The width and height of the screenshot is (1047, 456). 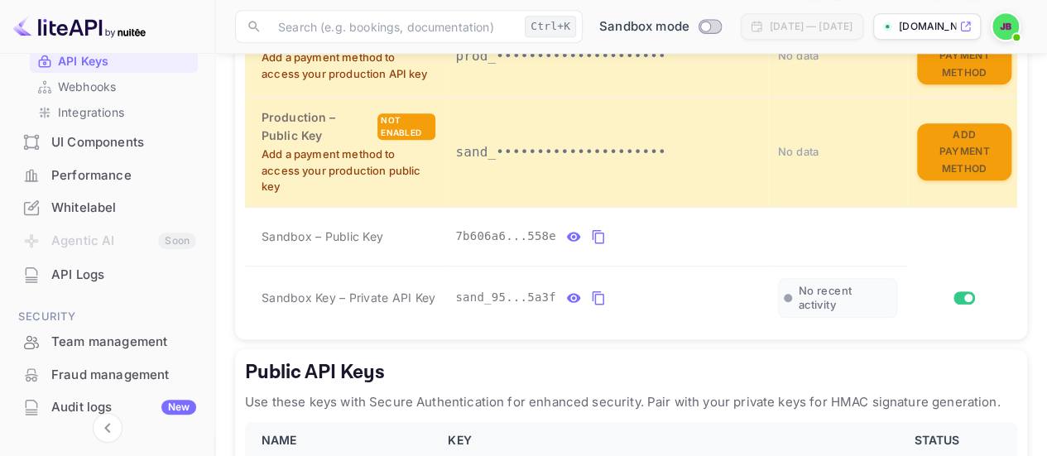 I want to click on p: Add a payment method to access your production public key, so click(x=349, y=171).